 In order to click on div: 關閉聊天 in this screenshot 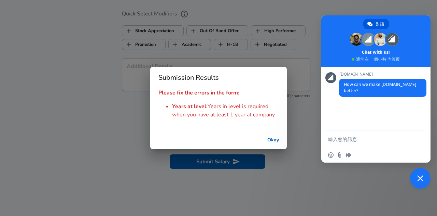, I will do `click(421, 178)`.